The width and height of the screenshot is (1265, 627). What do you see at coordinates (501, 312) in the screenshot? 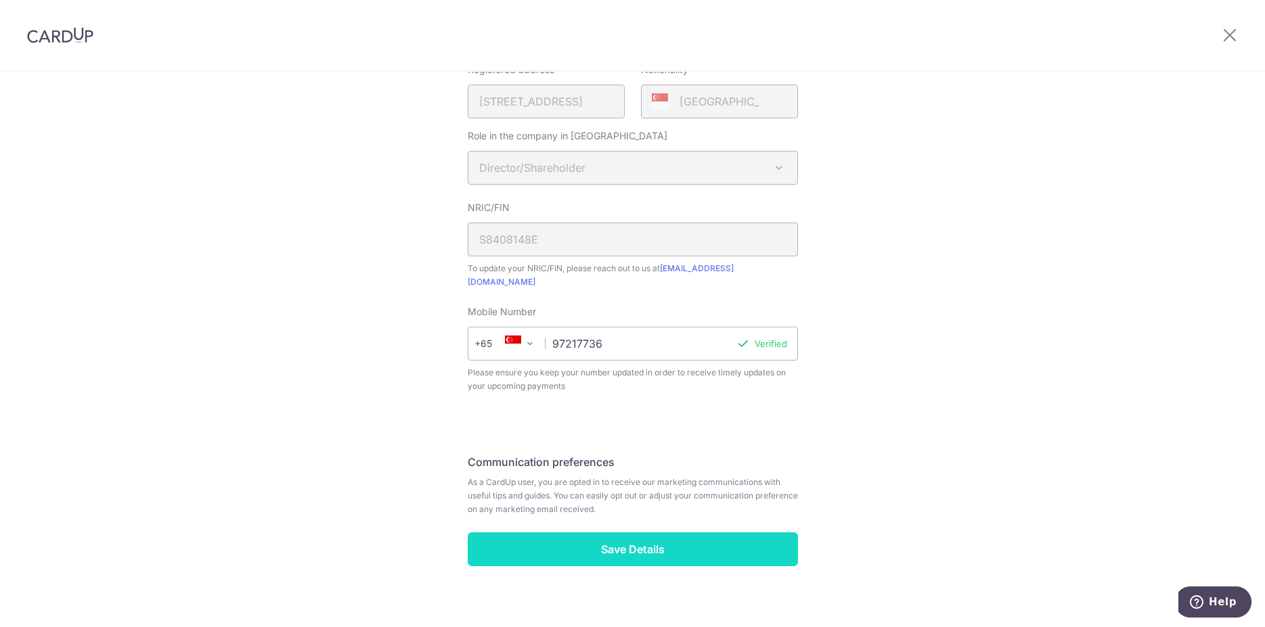
I see `label: Mobile Number` at bounding box center [501, 312].